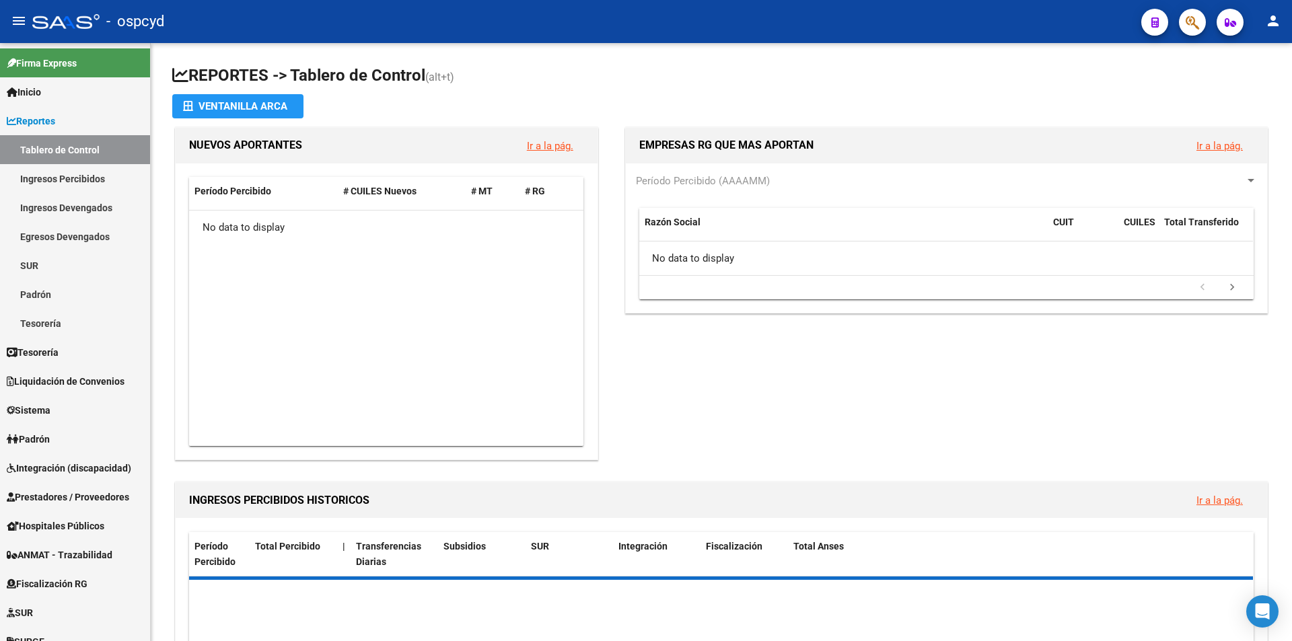 This screenshot has width=1292, height=641. Describe the element at coordinates (1138, 230) in the screenshot. I see `datatable-header-cell: CUILES` at that location.